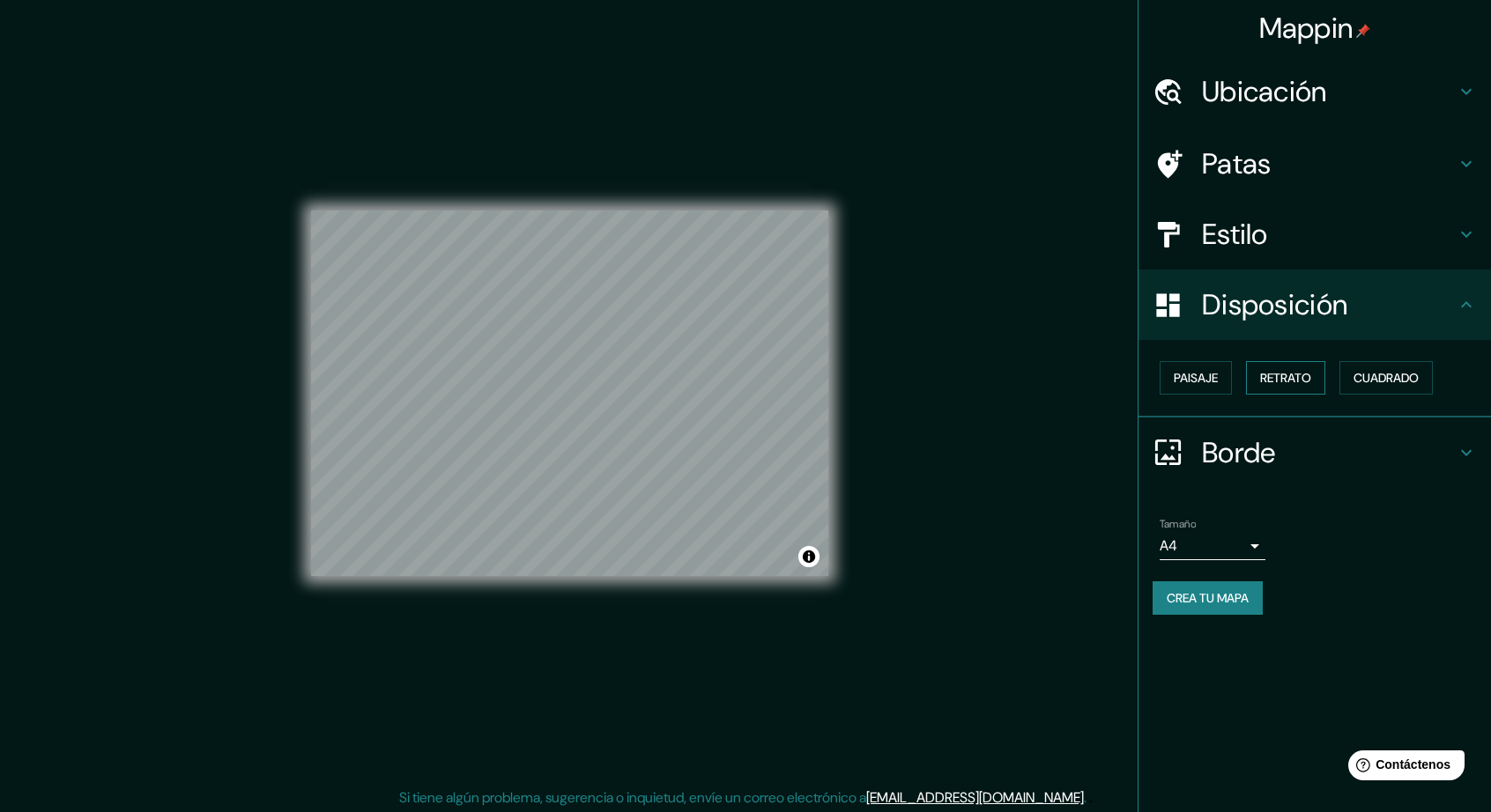  Describe the element at coordinates (1236, 163) in the screenshot. I see `font: Patas` at that location.